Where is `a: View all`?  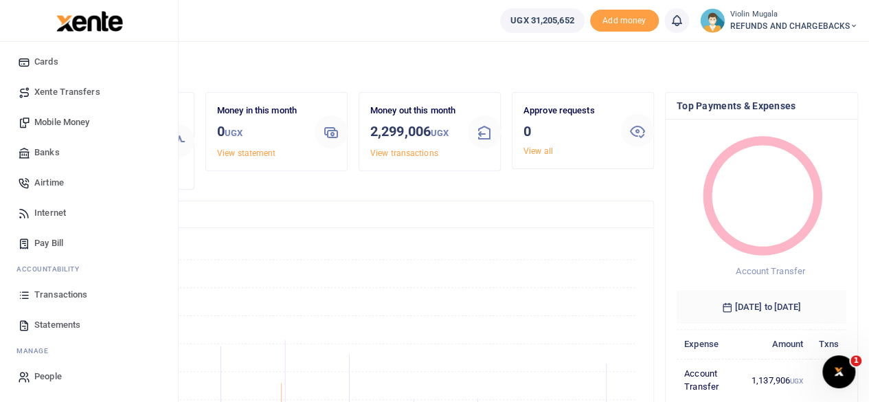
a: View all is located at coordinates (538, 151).